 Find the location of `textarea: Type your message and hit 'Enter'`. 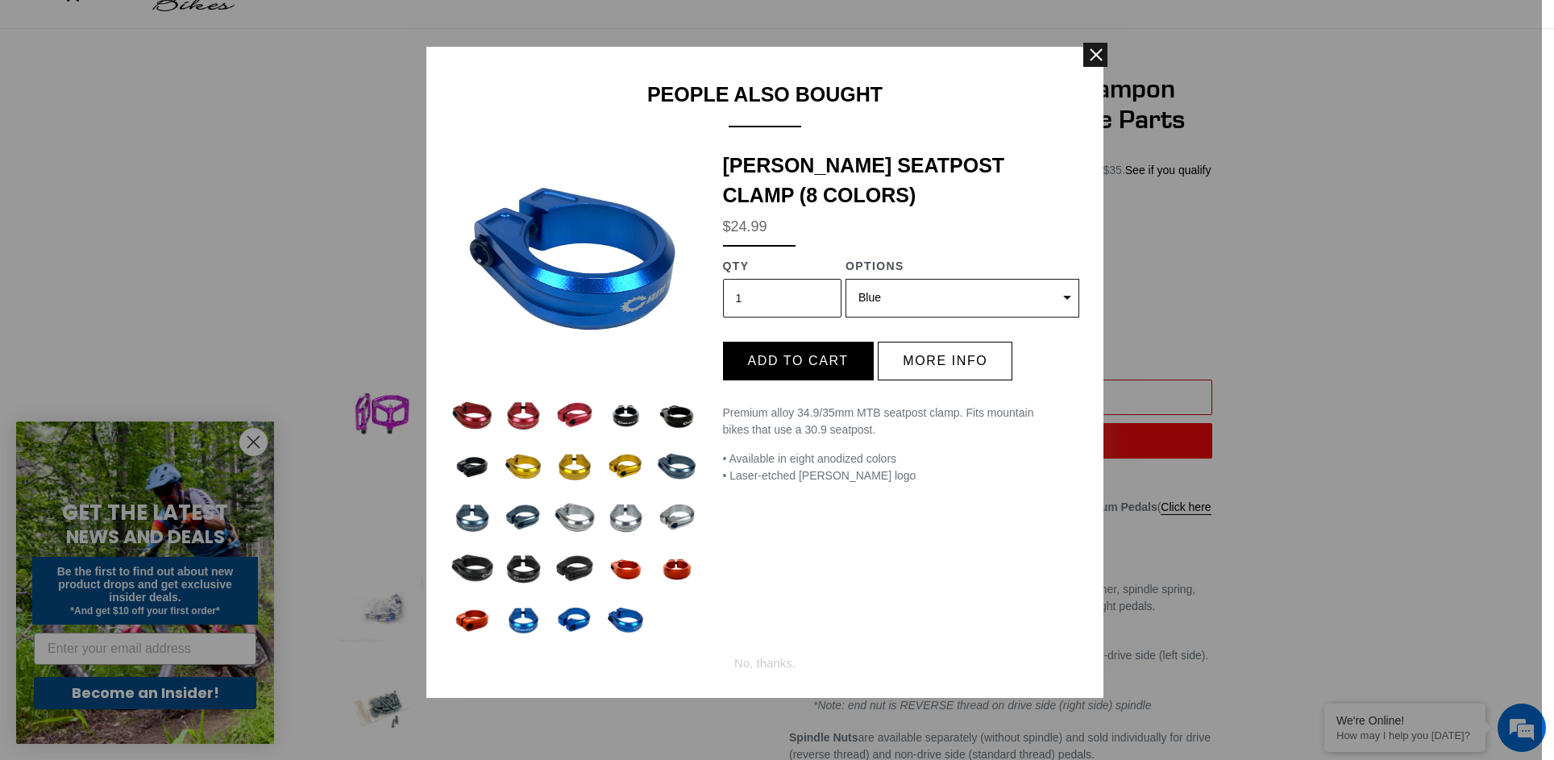

textarea: Type your message and hit 'Enter' is located at coordinates (157, 468).